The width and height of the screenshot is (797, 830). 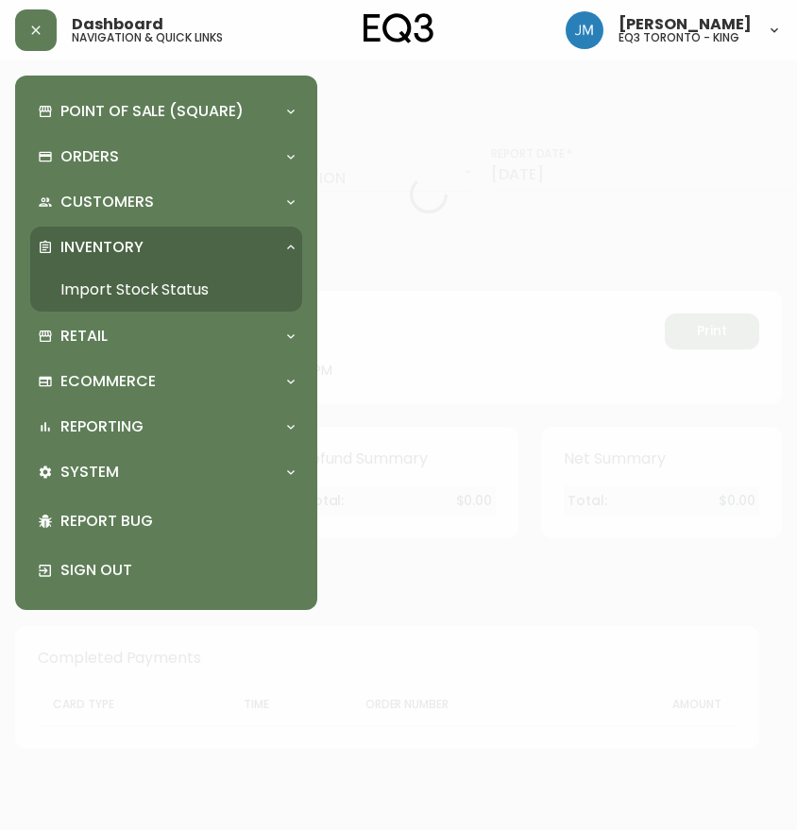 What do you see at coordinates (166, 427) in the screenshot?
I see `div: Reporting` at bounding box center [166, 427].